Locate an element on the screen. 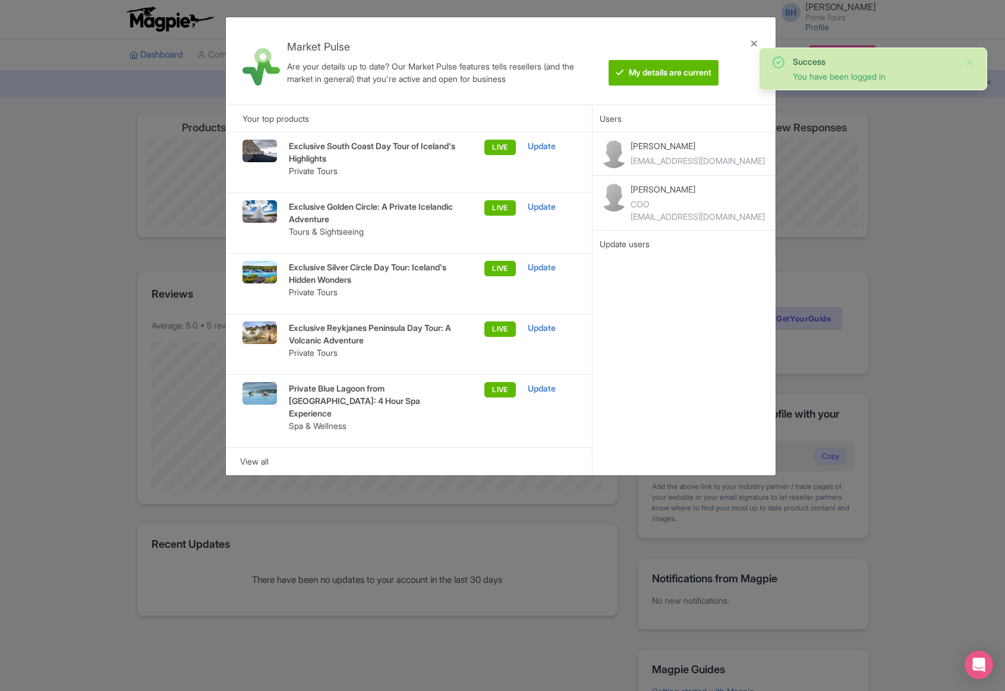  div: You have been logged in is located at coordinates (874, 76).